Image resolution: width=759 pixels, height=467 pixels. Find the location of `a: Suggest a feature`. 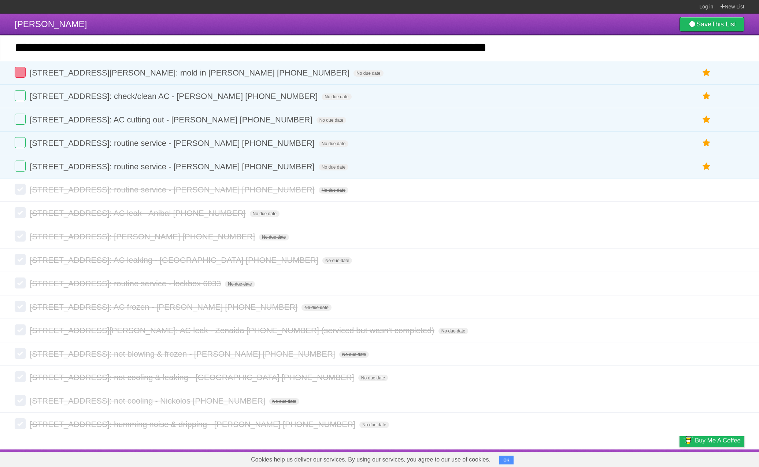

a: Suggest a feature is located at coordinates (722, 458).